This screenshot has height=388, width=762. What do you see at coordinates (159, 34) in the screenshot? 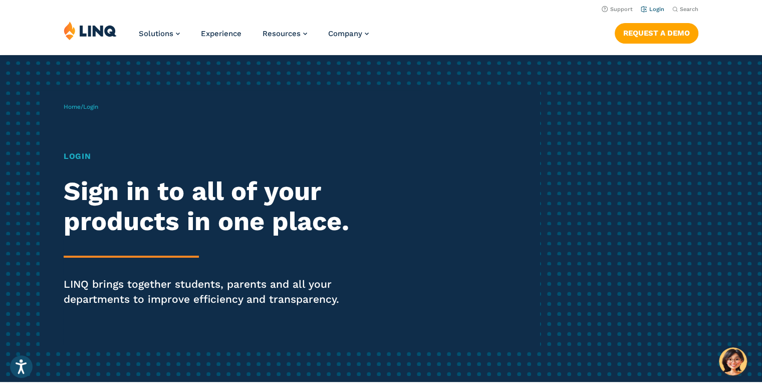
I see `a: Solutions` at bounding box center [159, 34].